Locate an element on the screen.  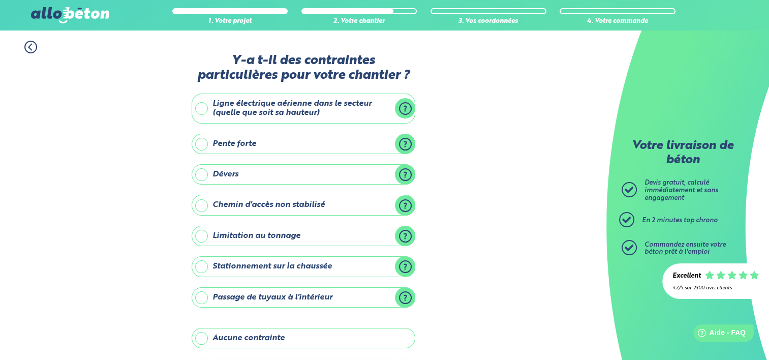
span: En 2 minutes top chrono is located at coordinates (679, 220).